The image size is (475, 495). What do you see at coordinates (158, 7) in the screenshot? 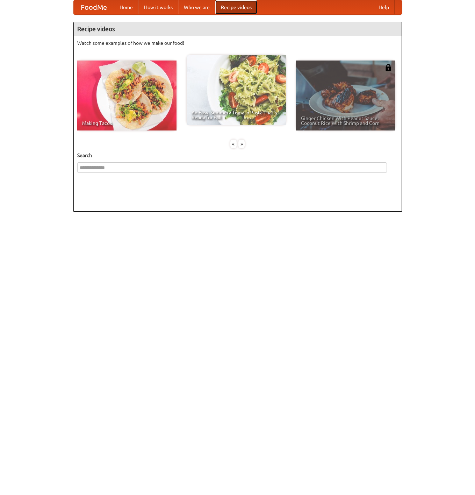
I see `a: How it works` at bounding box center [158, 7].